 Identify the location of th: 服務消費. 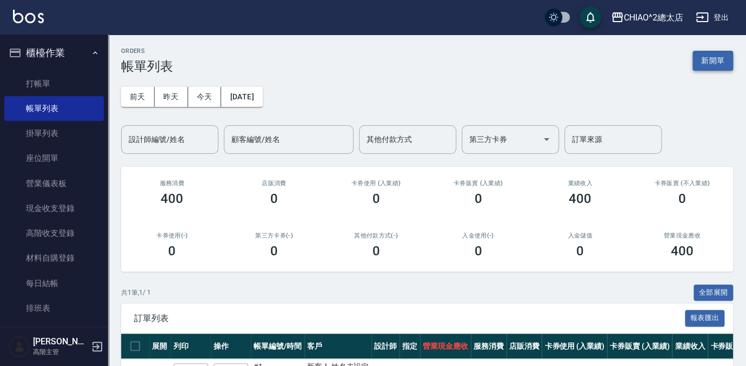
(489, 346).